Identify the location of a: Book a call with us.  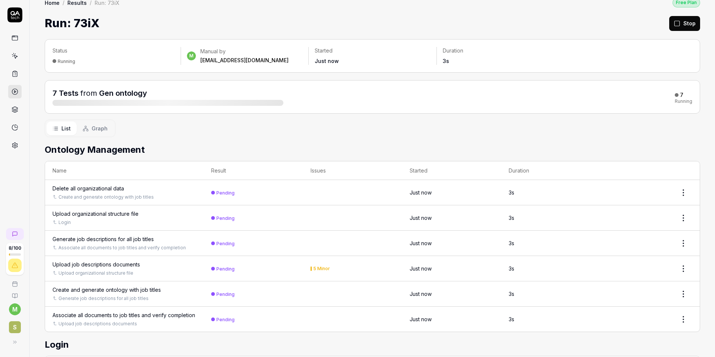
(15, 281).